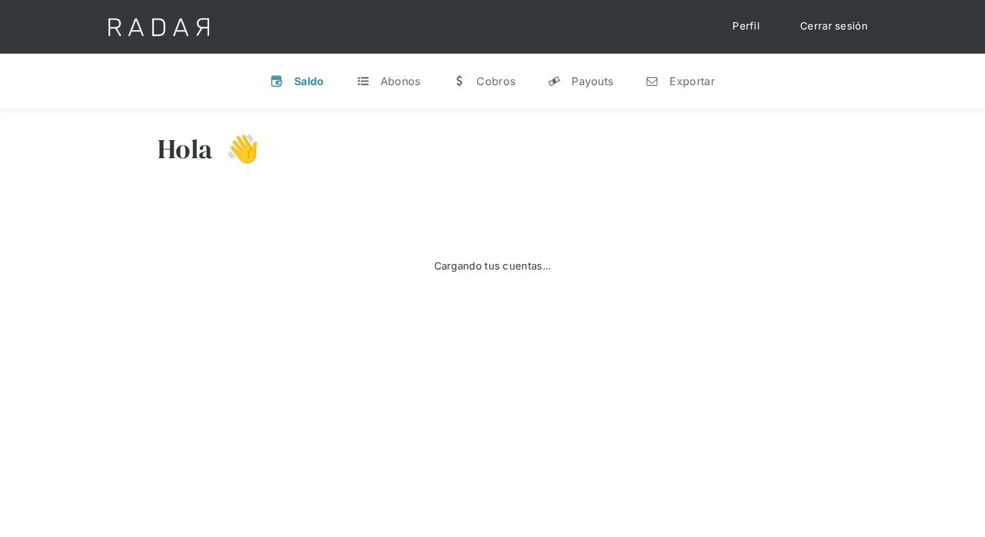 The width and height of the screenshot is (985, 537). Describe the element at coordinates (496, 81) in the screenshot. I see `div: Cobros` at that location.